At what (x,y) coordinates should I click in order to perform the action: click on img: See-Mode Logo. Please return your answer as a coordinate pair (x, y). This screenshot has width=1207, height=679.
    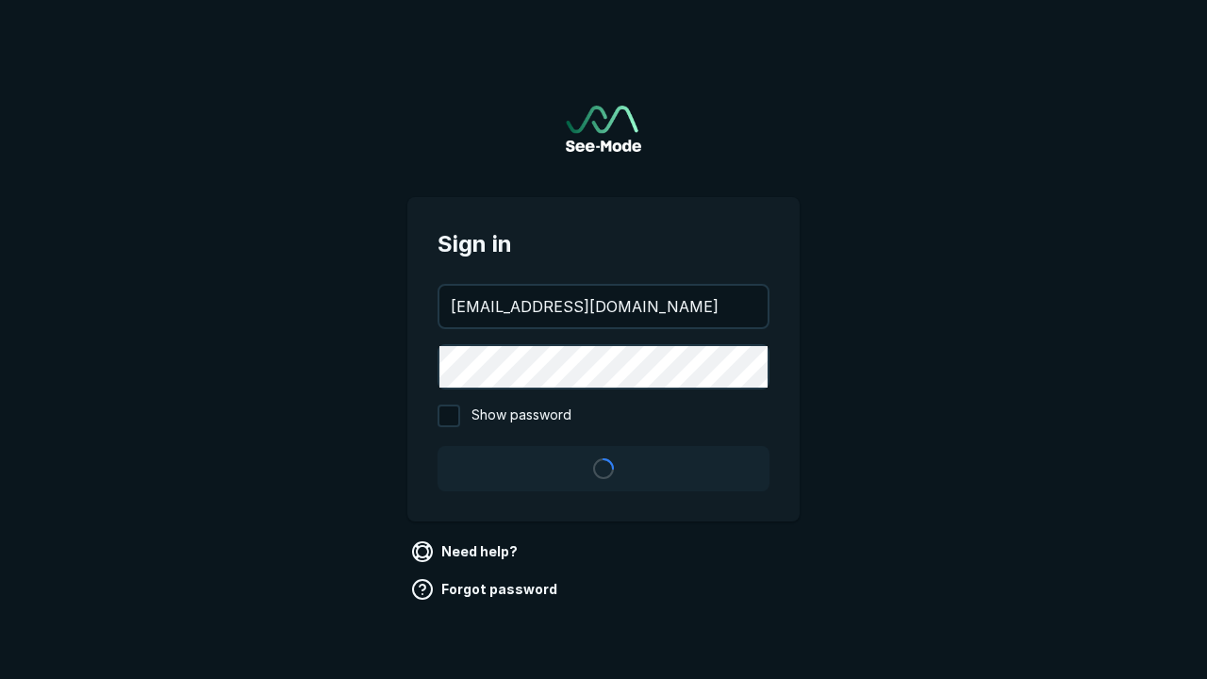
    Looking at the image, I should click on (604, 128).